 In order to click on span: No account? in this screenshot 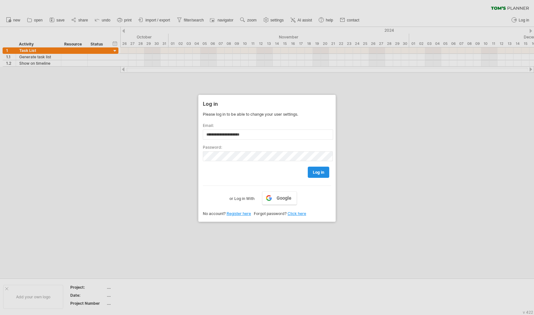, I will do `click(214, 214)`.